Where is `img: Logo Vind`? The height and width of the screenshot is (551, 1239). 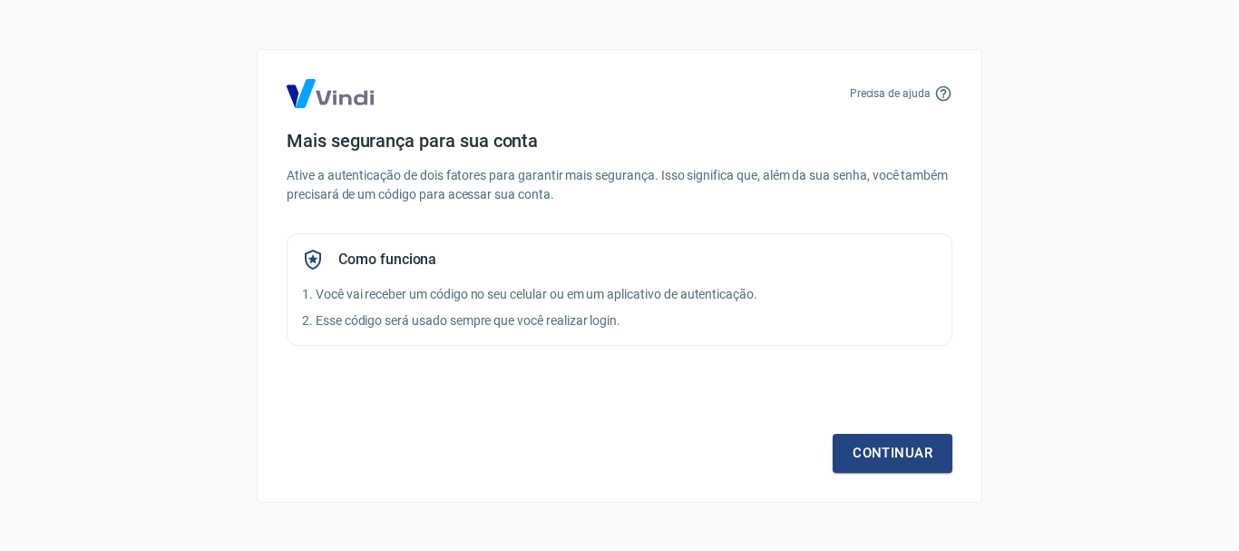
img: Logo Vind is located at coordinates (330, 93).